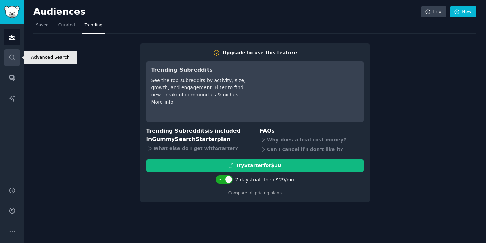 Image resolution: width=486 pixels, height=243 pixels. Describe the element at coordinates (255, 165) in the screenshot. I see `button: TryStarterfor$10` at that location.